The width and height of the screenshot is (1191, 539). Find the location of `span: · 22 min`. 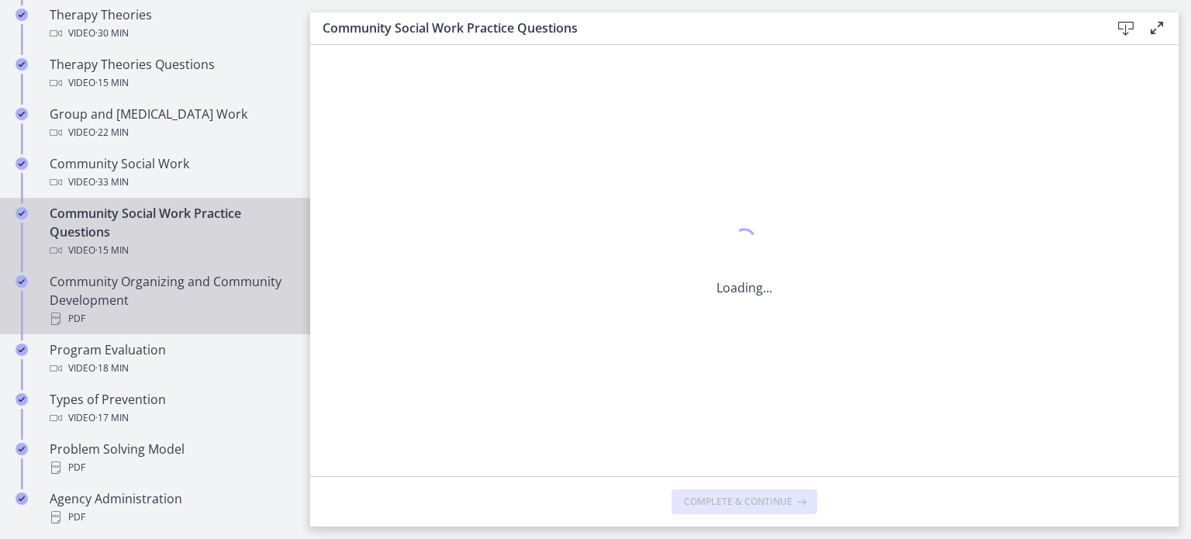

span: · 22 min is located at coordinates (112, 133).